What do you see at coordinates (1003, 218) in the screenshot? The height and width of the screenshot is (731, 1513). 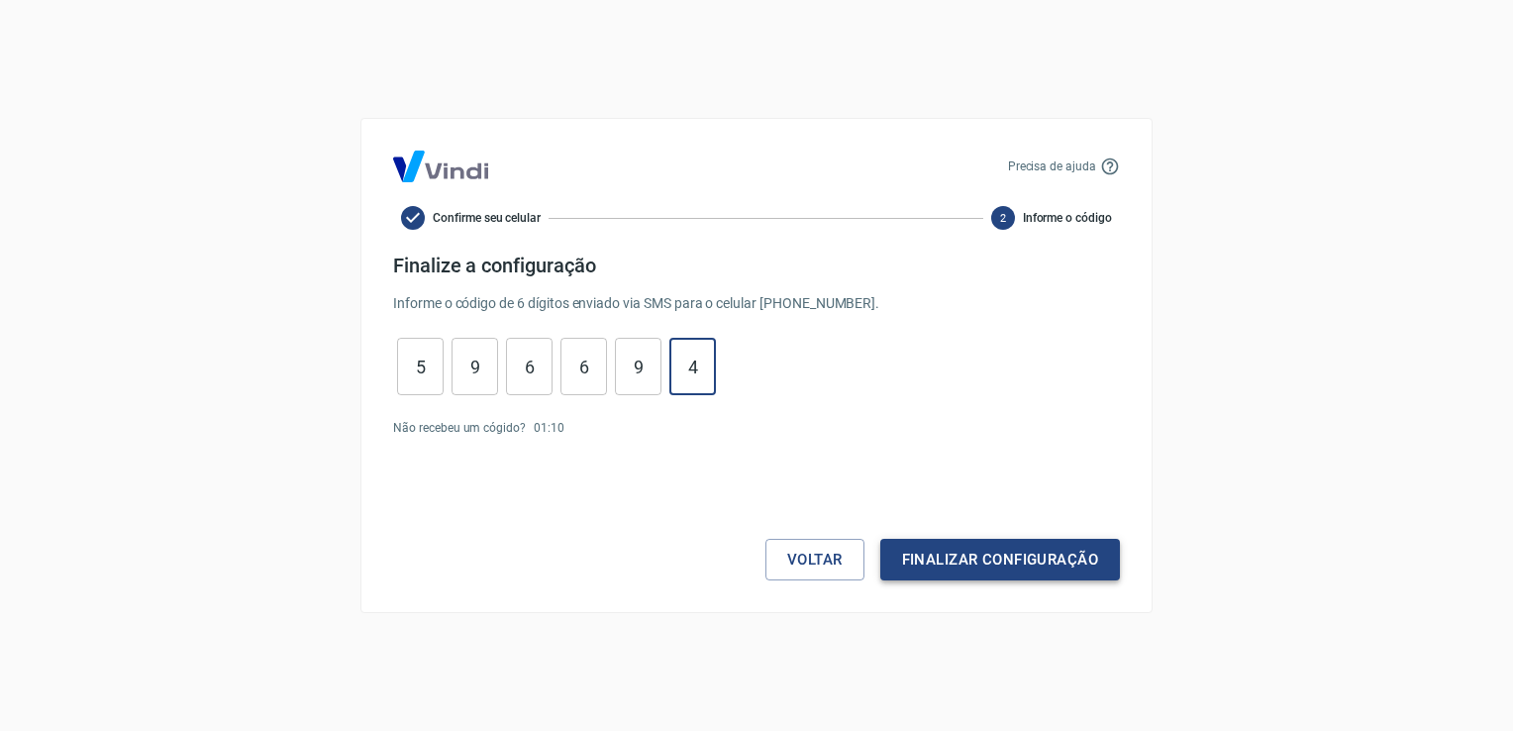 I see `text: 2` at bounding box center [1003, 218].